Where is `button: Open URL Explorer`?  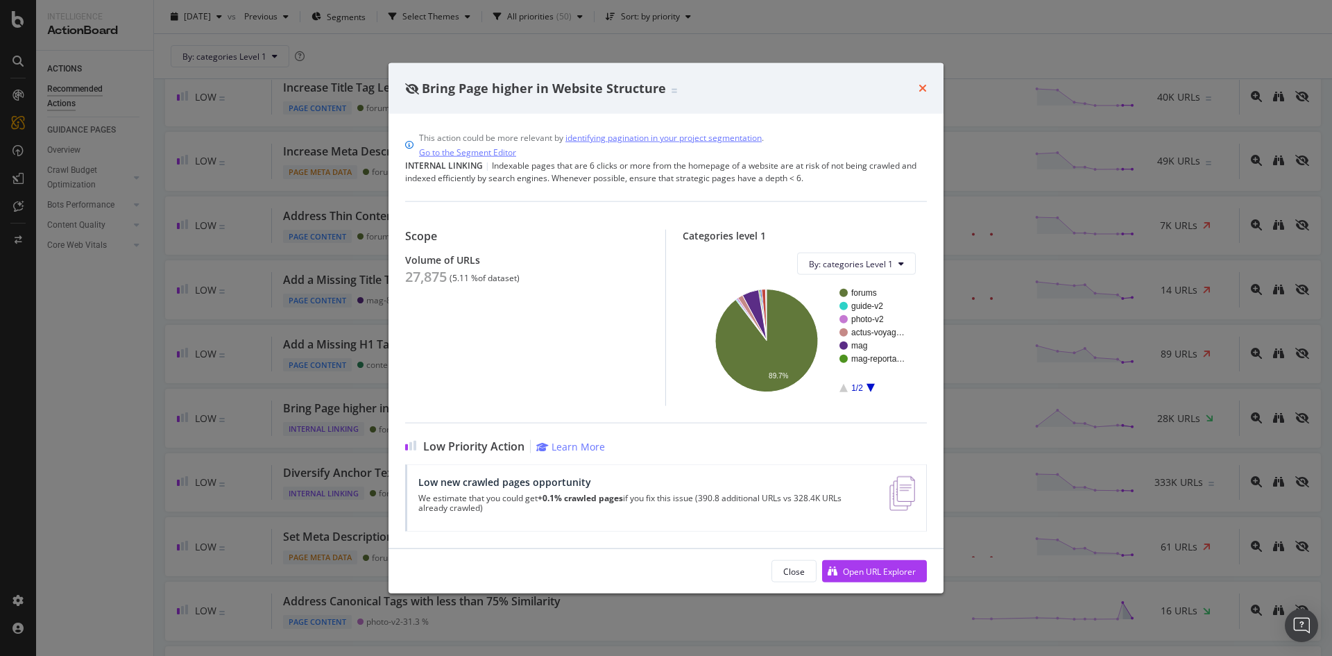 button: Open URL Explorer is located at coordinates (874, 571).